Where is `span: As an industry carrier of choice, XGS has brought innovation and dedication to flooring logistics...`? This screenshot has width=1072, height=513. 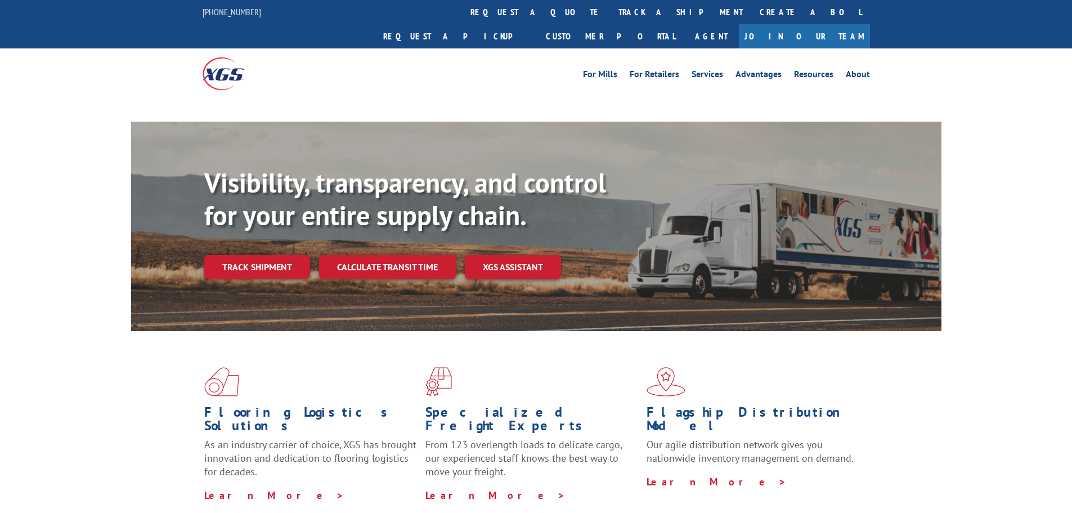
span: As an industry carrier of choice, XGS has brought innovation and dedication to flooring logistics... is located at coordinates (310, 458).